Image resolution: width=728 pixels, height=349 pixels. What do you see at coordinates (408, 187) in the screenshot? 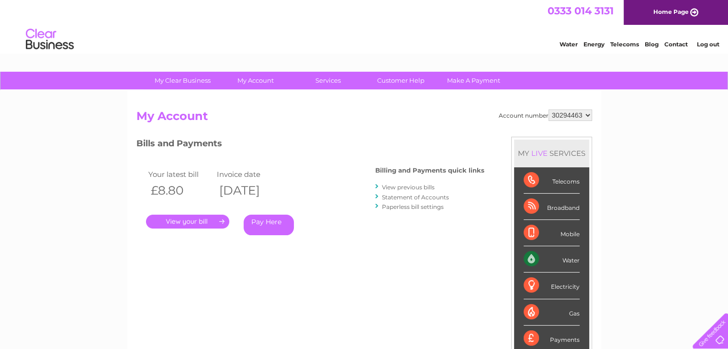
I see `a: View previous bills` at bounding box center [408, 187].